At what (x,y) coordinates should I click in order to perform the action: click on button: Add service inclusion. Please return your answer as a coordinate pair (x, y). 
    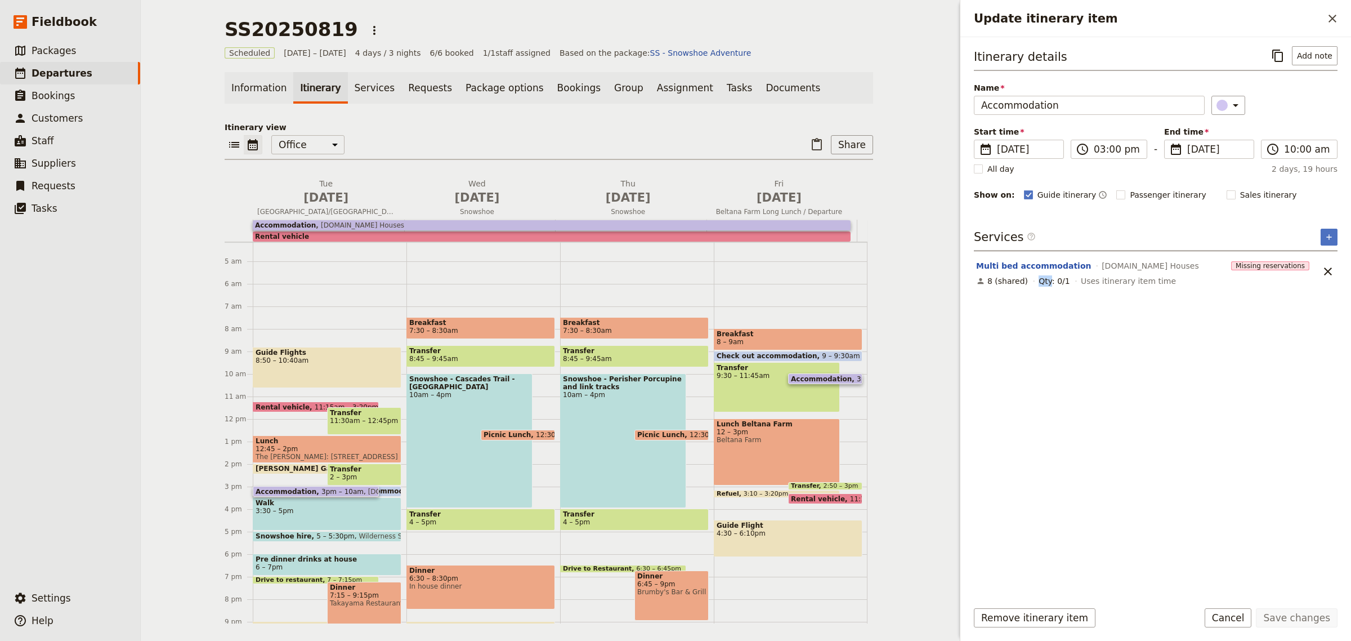
    Looking at the image, I should click on (1329, 237).